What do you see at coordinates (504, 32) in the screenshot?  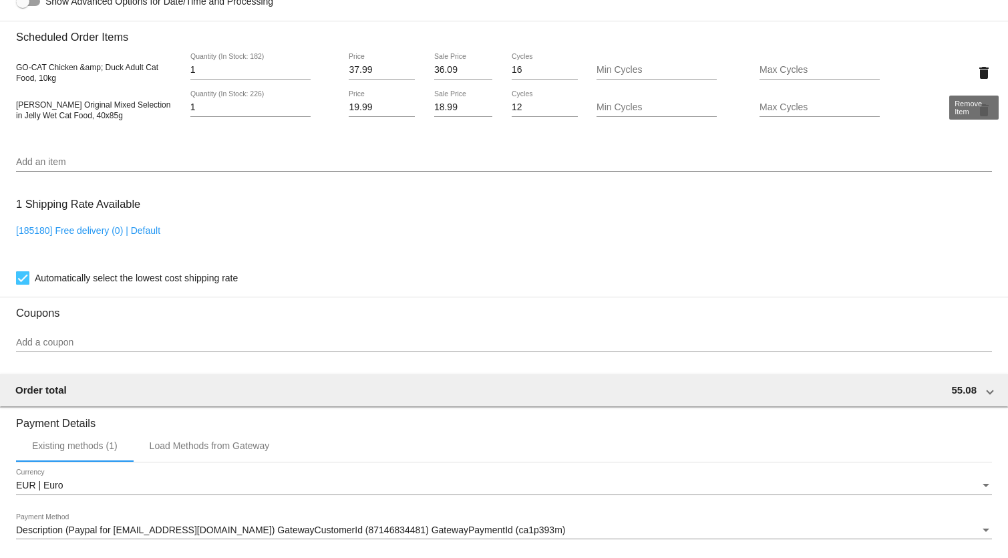 I see `h3: Scheduled Order Items` at bounding box center [504, 32].